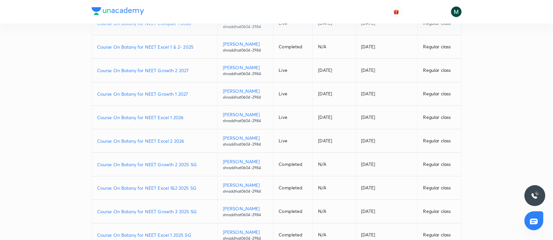 The image size is (553, 240). What do you see at coordinates (456, 12) in the screenshot?
I see `img: Milind Shahare` at bounding box center [456, 12].